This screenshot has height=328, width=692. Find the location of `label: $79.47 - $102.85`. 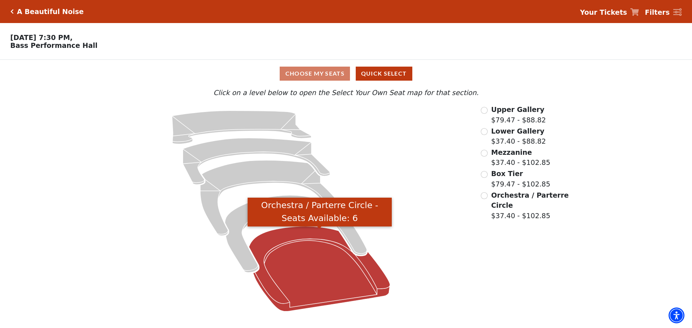

label: $79.47 - $102.85 is located at coordinates (521, 179).